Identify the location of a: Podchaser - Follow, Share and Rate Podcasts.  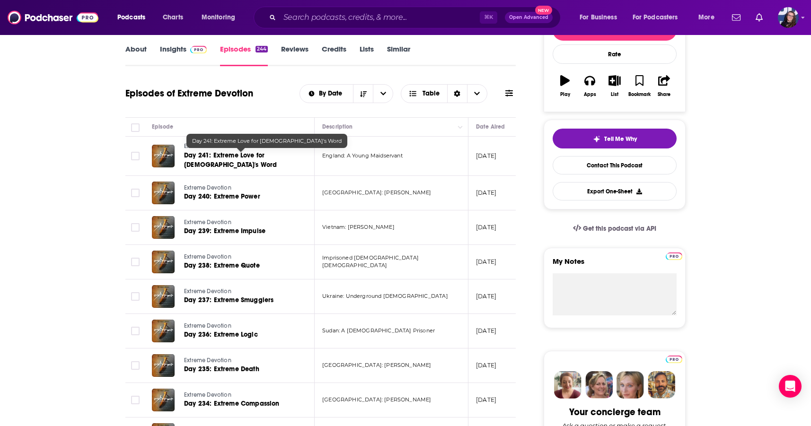
(53, 18).